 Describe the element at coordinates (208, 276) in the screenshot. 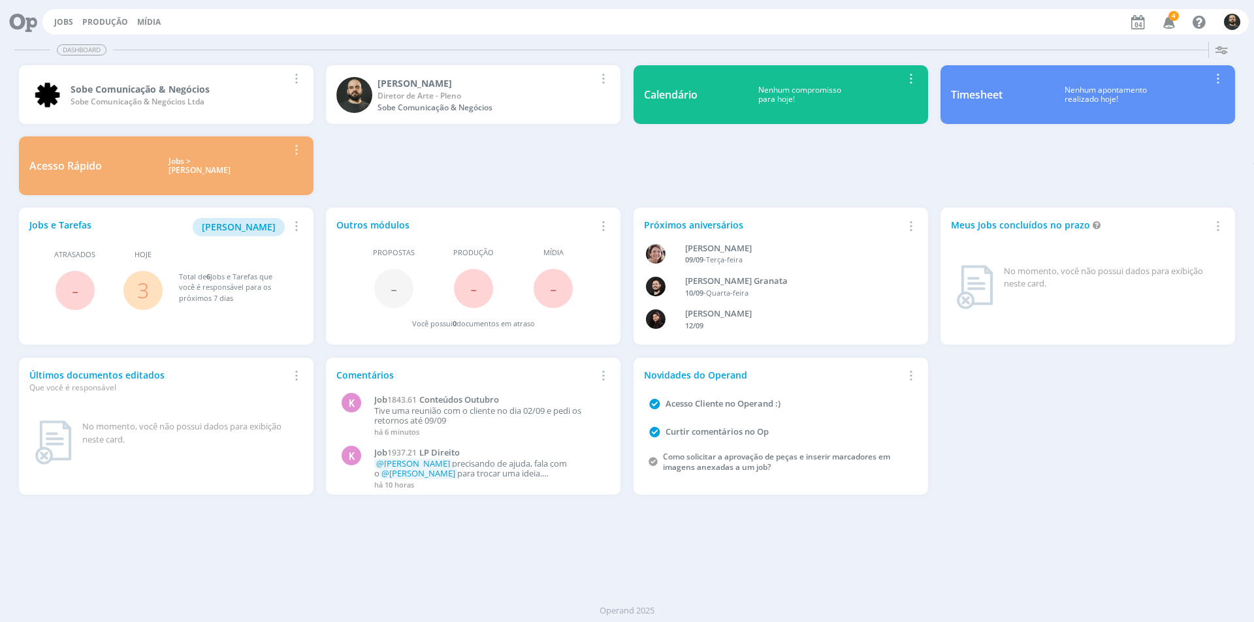

I see `span: 6` at that location.